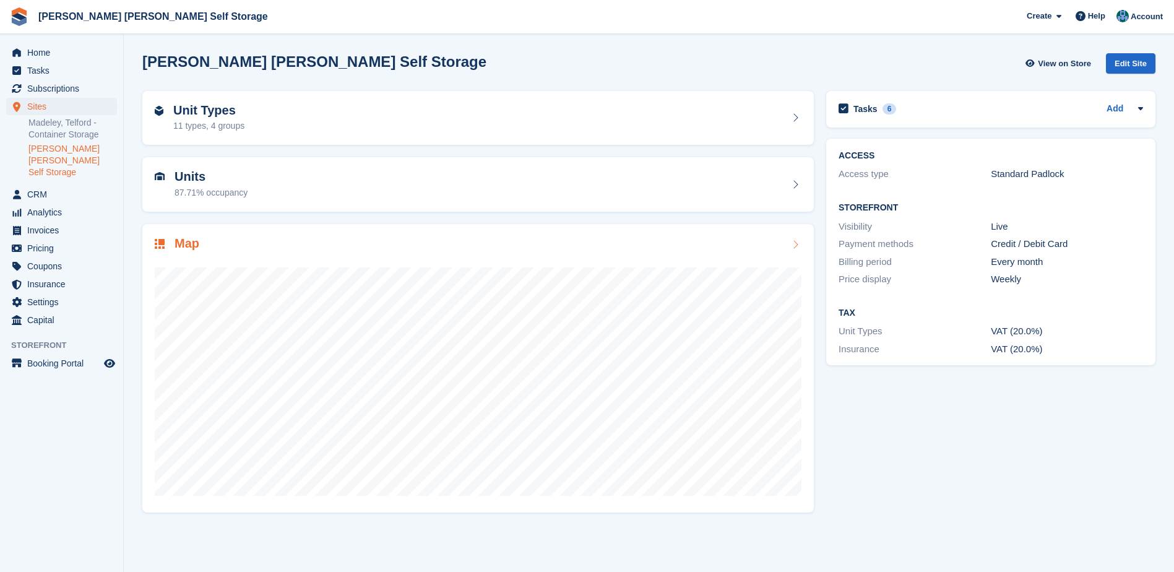 Image resolution: width=1174 pixels, height=572 pixels. What do you see at coordinates (211, 176) in the screenshot?
I see `h2: Units` at bounding box center [211, 176].